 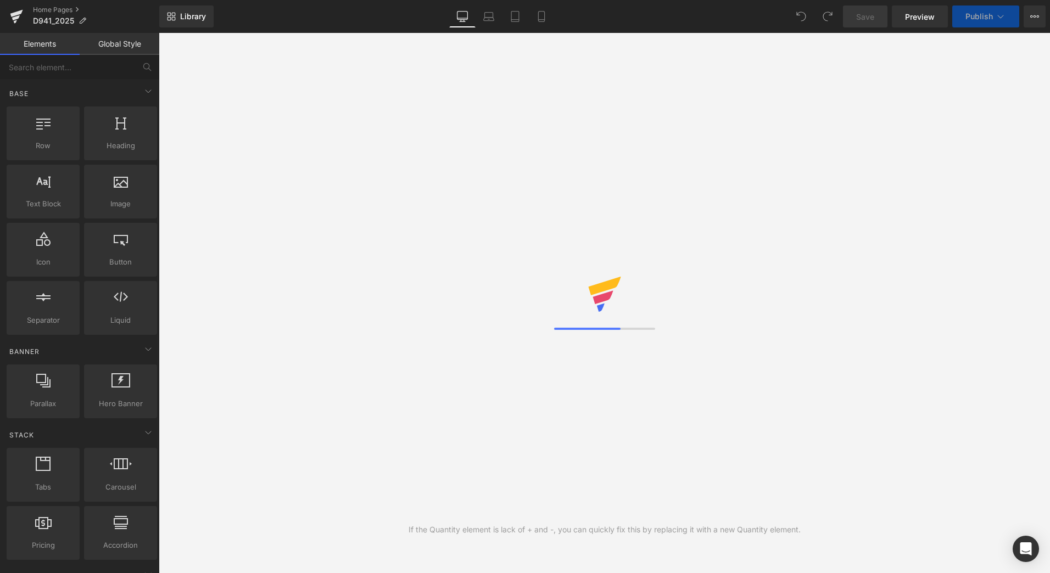 What do you see at coordinates (515, 16) in the screenshot?
I see `a: Tablet` at bounding box center [515, 16].